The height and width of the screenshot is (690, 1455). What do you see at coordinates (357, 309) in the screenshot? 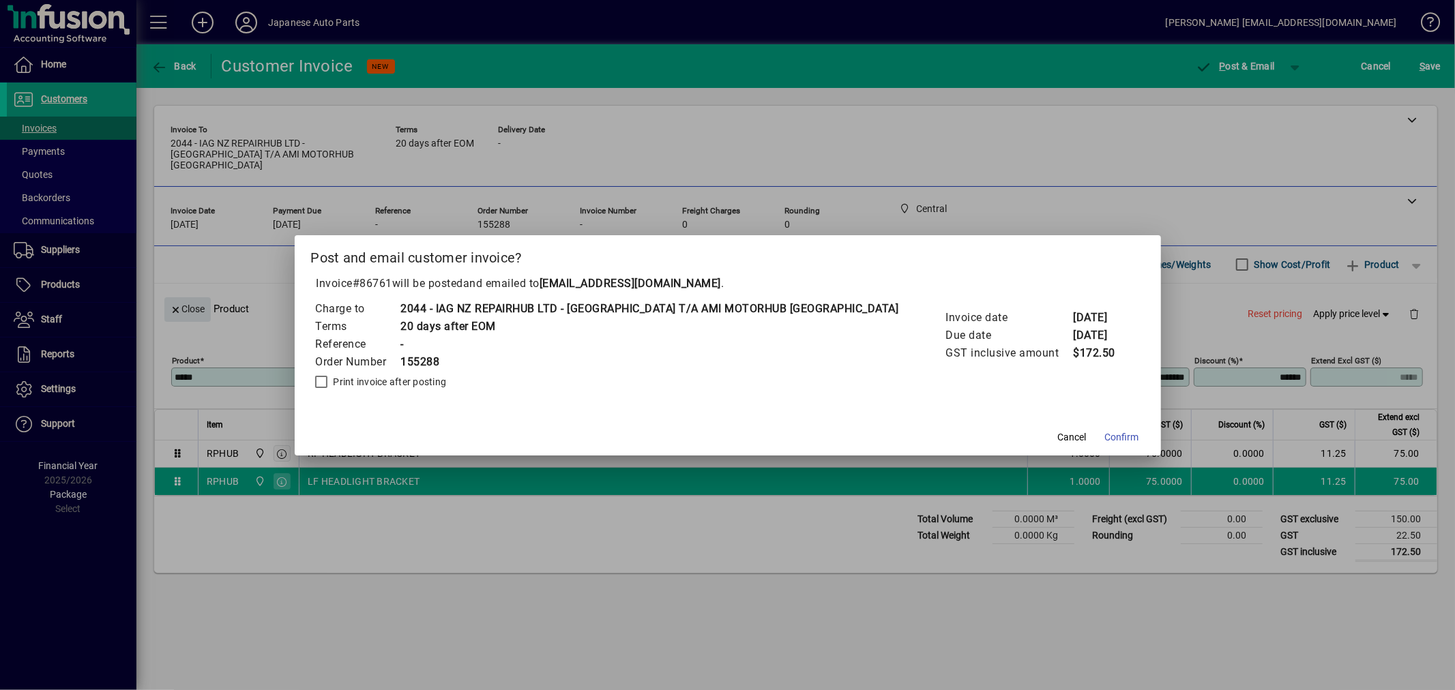
I see `td: Charge to` at bounding box center [357, 309].